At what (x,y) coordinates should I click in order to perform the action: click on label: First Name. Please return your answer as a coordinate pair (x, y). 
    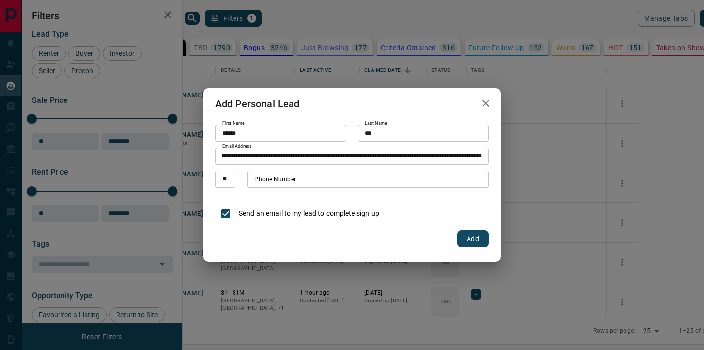
    Looking at the image, I should click on (233, 123).